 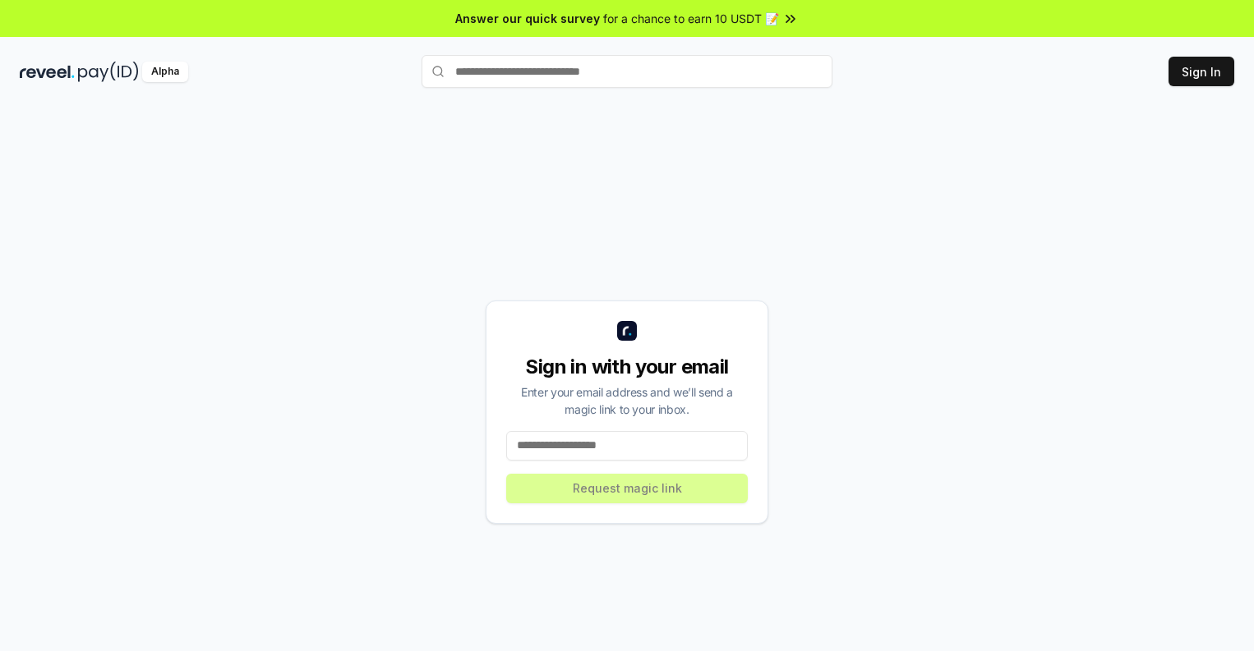 I want to click on div: Sign in with your email, so click(x=627, y=367).